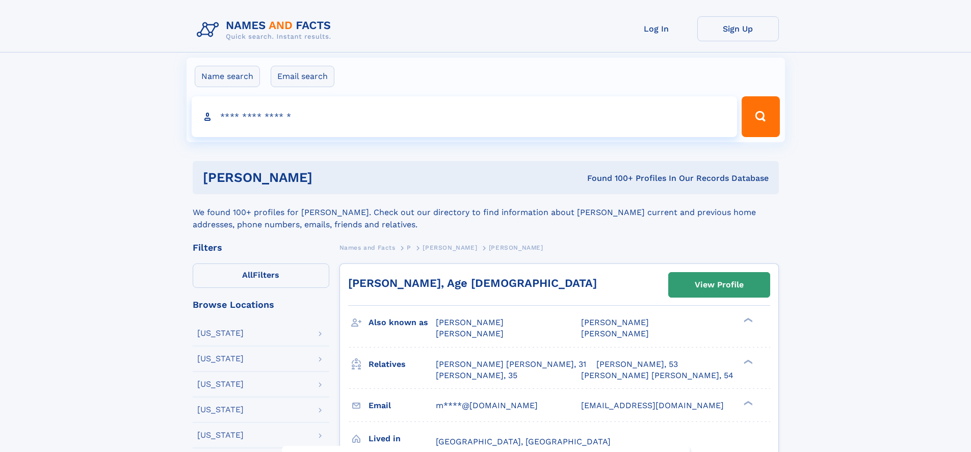 This screenshot has width=971, height=452. I want to click on label: Email search, so click(302, 76).